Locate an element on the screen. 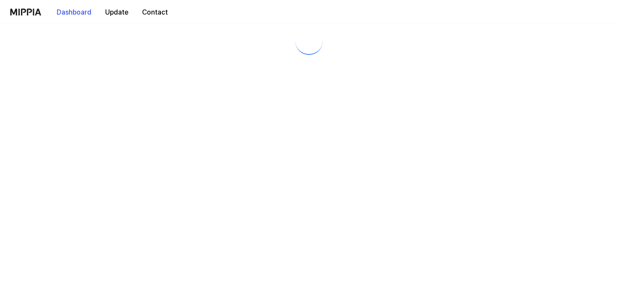 This screenshot has width=618, height=293. a: Dashboard is located at coordinates (74, 12).